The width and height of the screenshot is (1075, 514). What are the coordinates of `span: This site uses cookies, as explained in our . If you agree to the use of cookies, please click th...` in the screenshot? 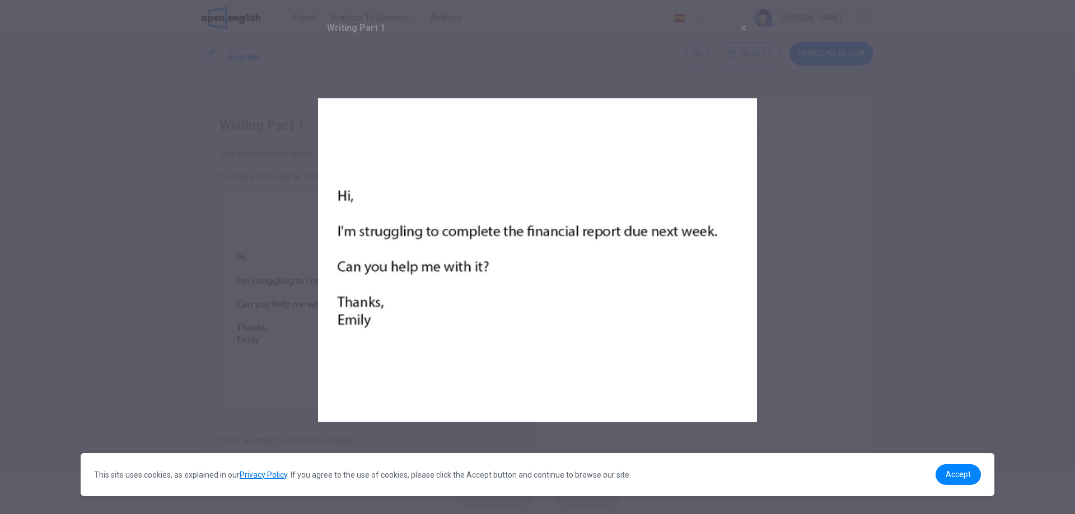 It's located at (362, 475).